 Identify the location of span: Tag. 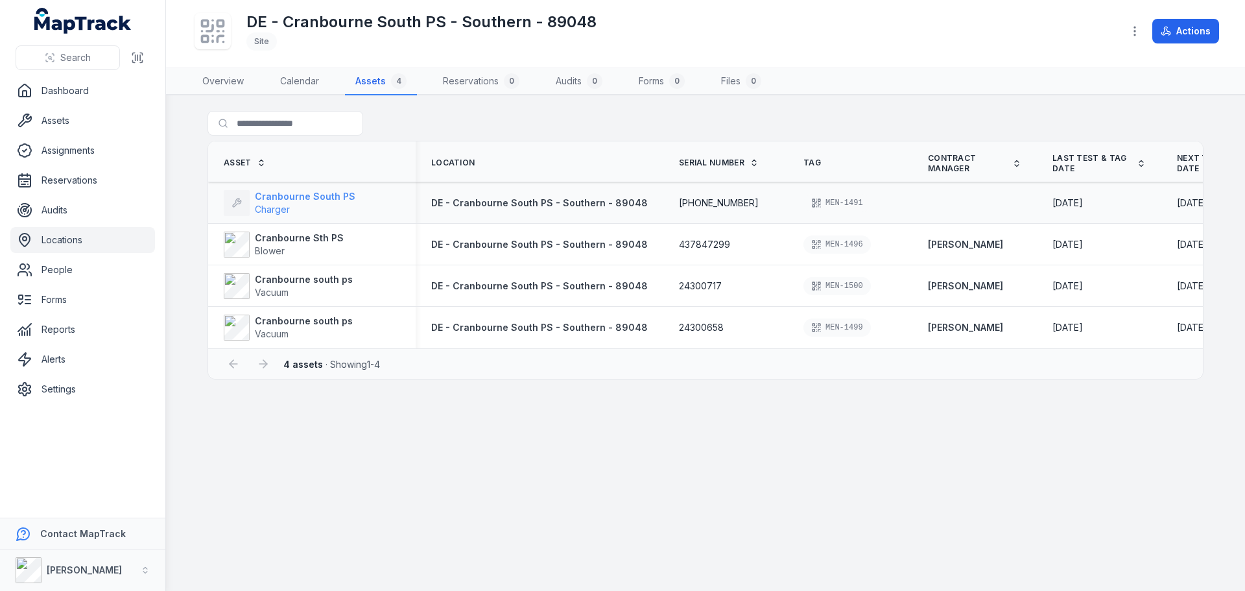
(812, 163).